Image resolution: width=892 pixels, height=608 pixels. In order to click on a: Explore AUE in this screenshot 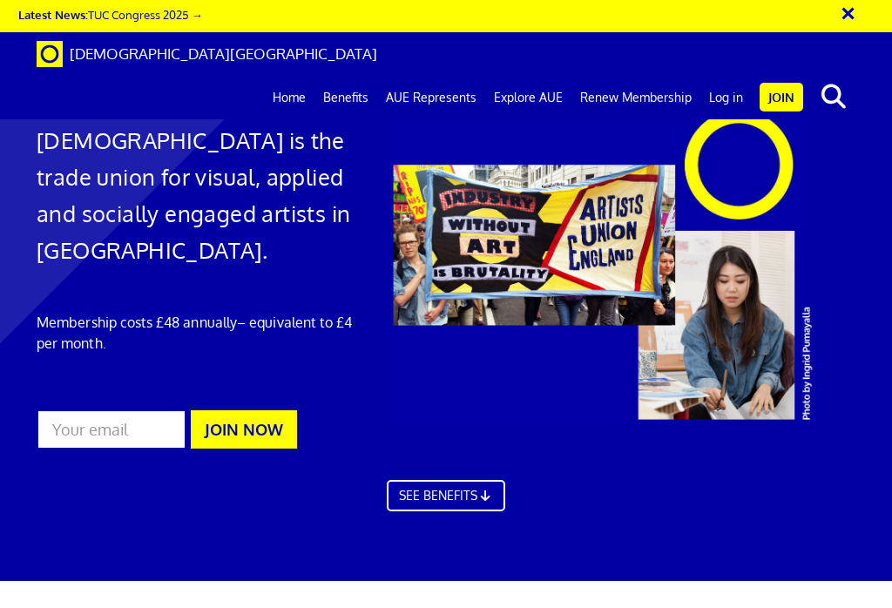, I will do `click(528, 98)`.